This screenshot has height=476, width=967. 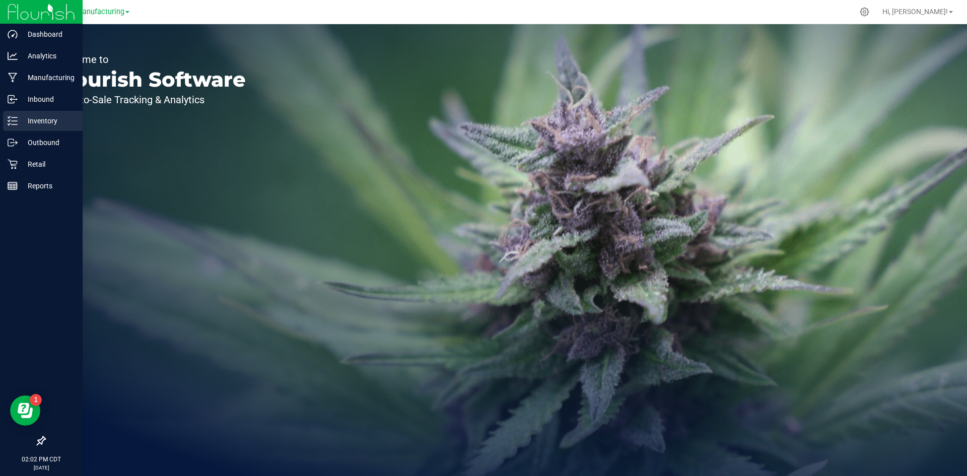 What do you see at coordinates (13, 121) in the screenshot?
I see `inline-svg: Inventory` at bounding box center [13, 121].